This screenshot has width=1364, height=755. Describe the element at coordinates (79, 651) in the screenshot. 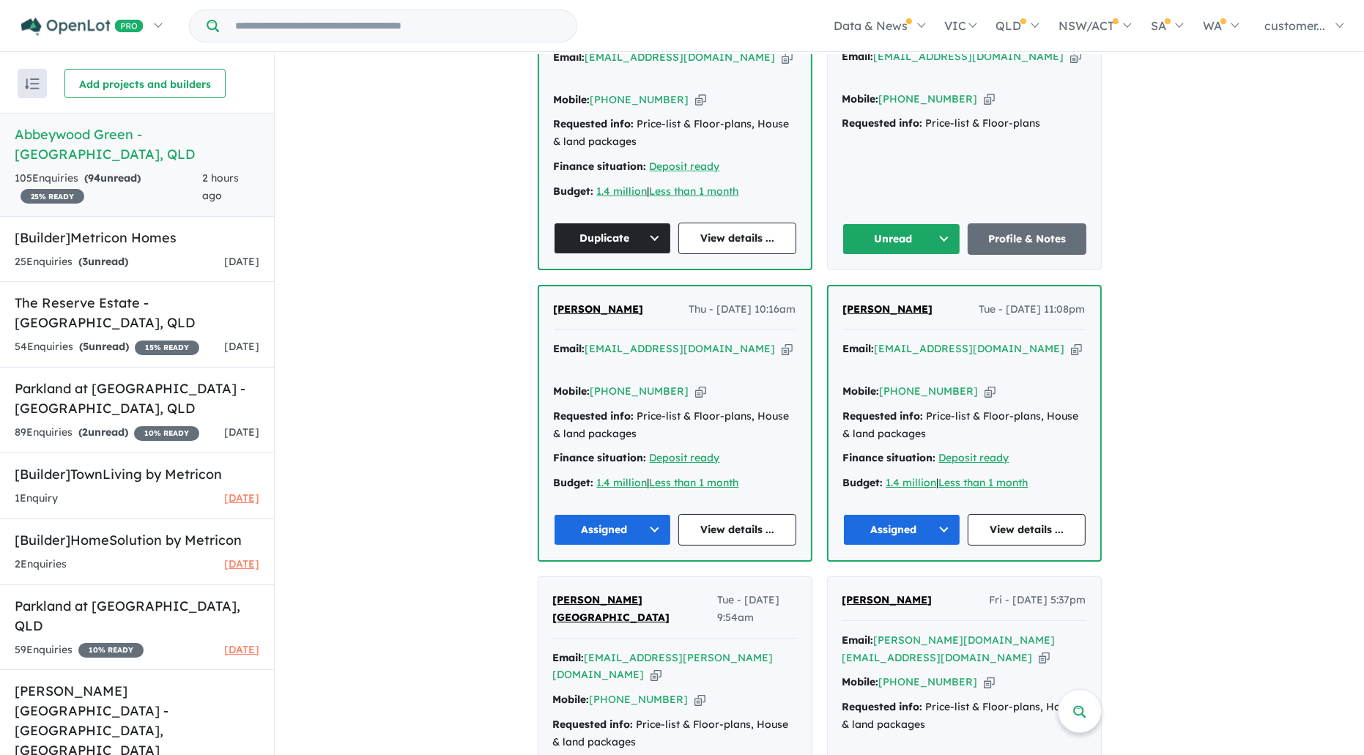

I see `div: 59 Enquir ies` at that location.